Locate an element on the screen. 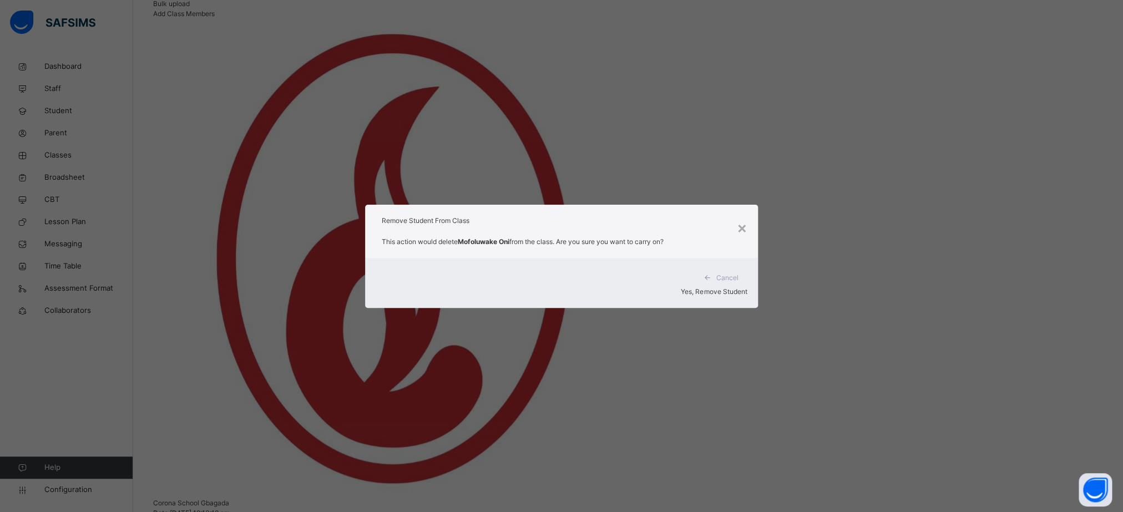  span: Yes, Remove Student is located at coordinates (714, 291).